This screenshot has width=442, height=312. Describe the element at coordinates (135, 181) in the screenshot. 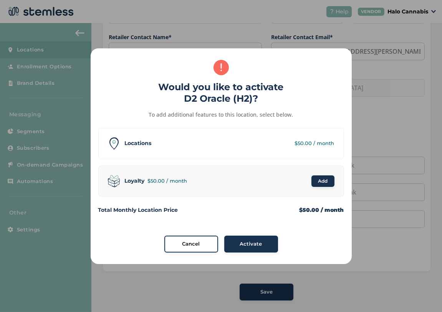

I see `label: Loyalty` at that location.